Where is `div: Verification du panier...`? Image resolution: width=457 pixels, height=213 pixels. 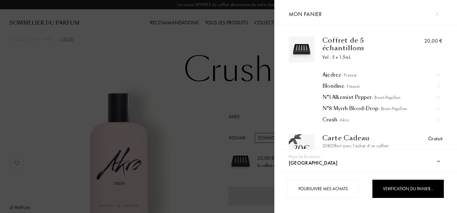
div: Verification du panier... is located at coordinates (408, 189).